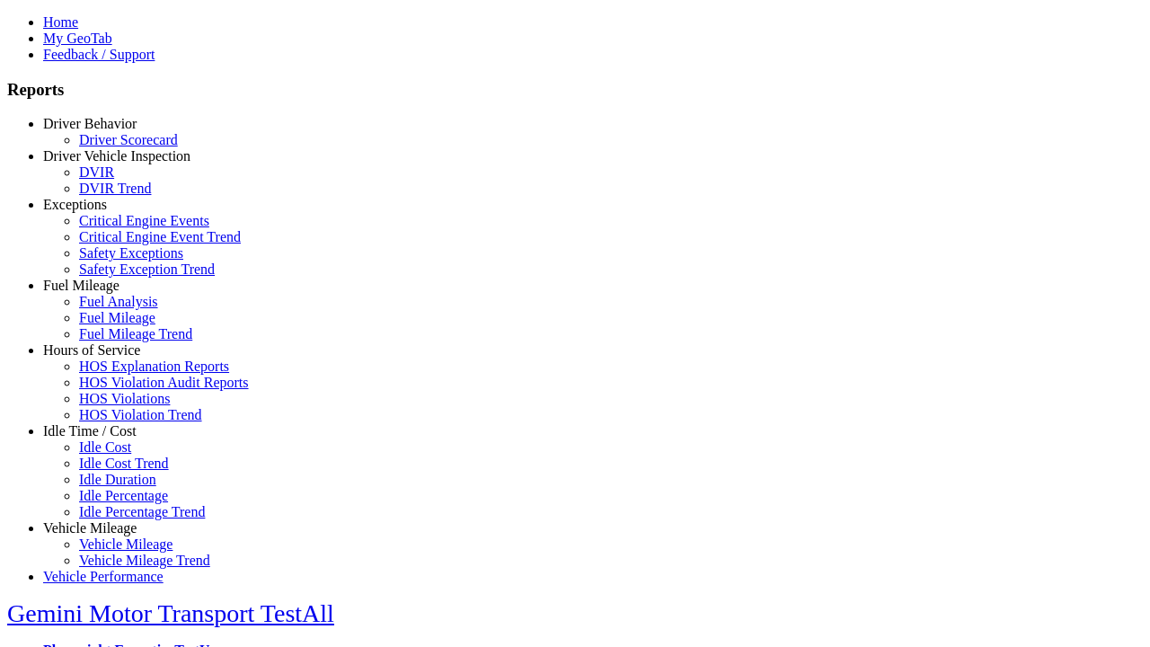 The width and height of the screenshot is (1150, 647). I want to click on a: Feedback / Support, so click(99, 54).